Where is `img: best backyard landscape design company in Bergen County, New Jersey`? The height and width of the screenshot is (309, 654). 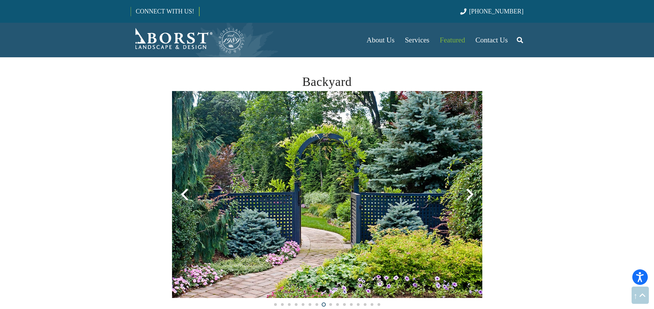
img: best backyard landscape design company in Bergen County, New Jersey is located at coordinates (327, 194).